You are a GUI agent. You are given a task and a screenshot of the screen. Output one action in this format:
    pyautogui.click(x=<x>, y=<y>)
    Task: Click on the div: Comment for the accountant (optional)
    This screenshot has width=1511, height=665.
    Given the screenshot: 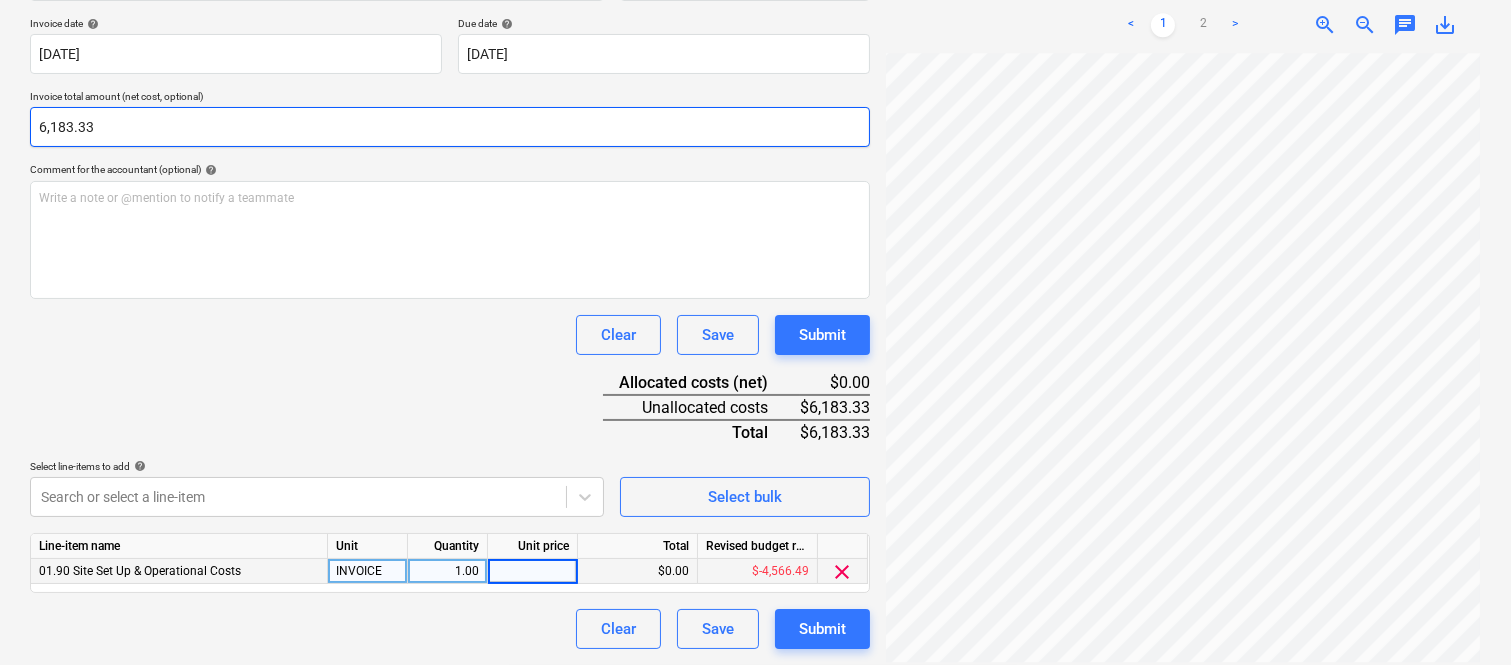 What is the action you would take?
    pyautogui.click(x=450, y=169)
    